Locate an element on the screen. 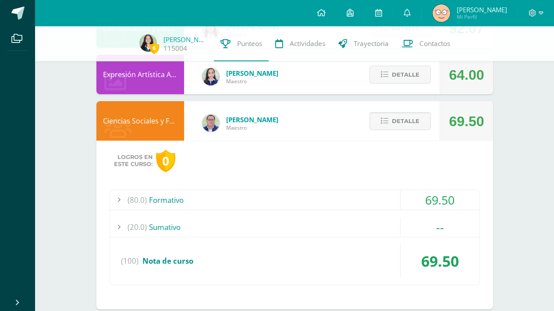 This screenshot has height=311, width=554. img: 360951c6672e02766e5b7d72674f168c.png is located at coordinates (211, 77).